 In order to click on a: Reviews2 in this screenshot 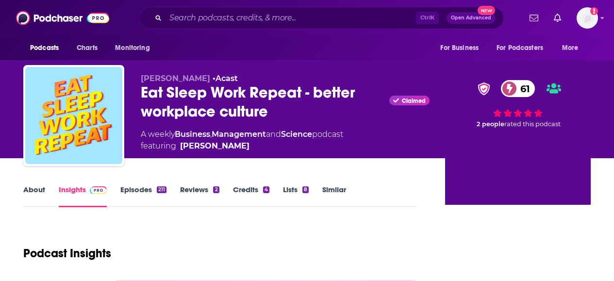, I will do `click(199, 196)`.